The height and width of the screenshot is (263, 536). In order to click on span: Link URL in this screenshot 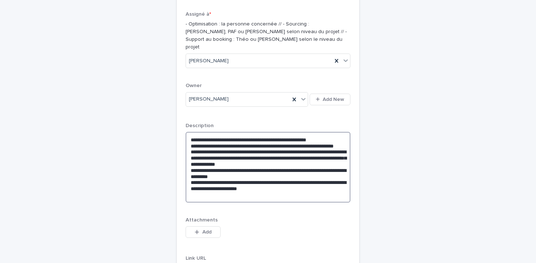, I will do `click(196, 258)`.